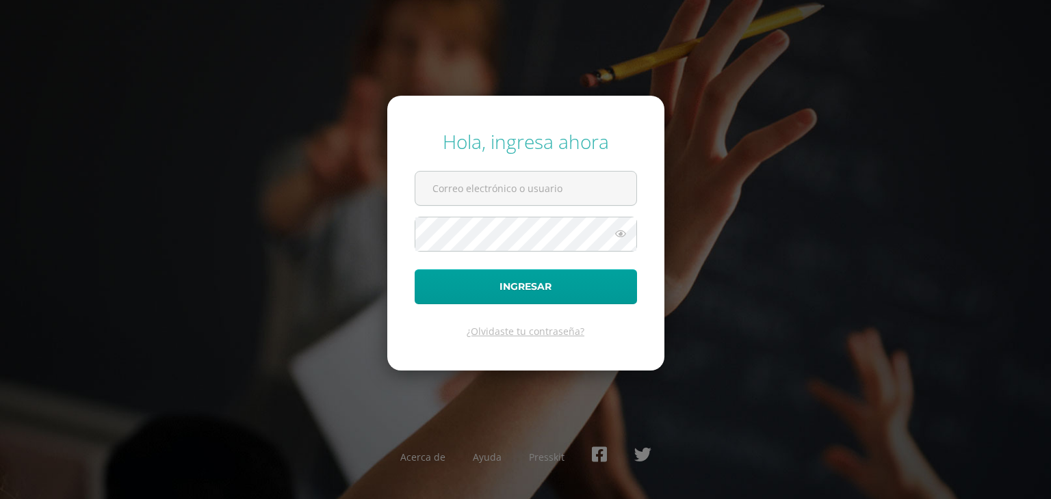 The image size is (1051, 499). I want to click on input: Correo electrónico o usuario, so click(525, 188).